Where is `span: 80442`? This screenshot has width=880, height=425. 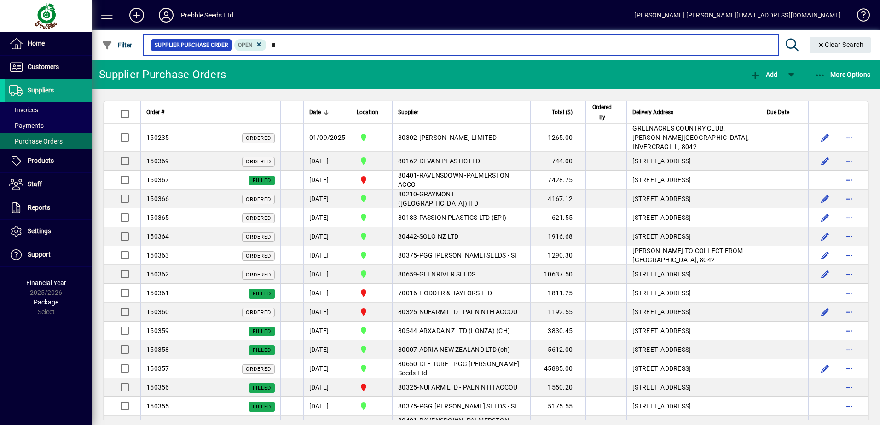 span: 80442 is located at coordinates (407, 237).